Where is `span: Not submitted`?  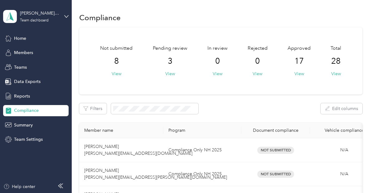
span: Not submitted is located at coordinates (116, 49).